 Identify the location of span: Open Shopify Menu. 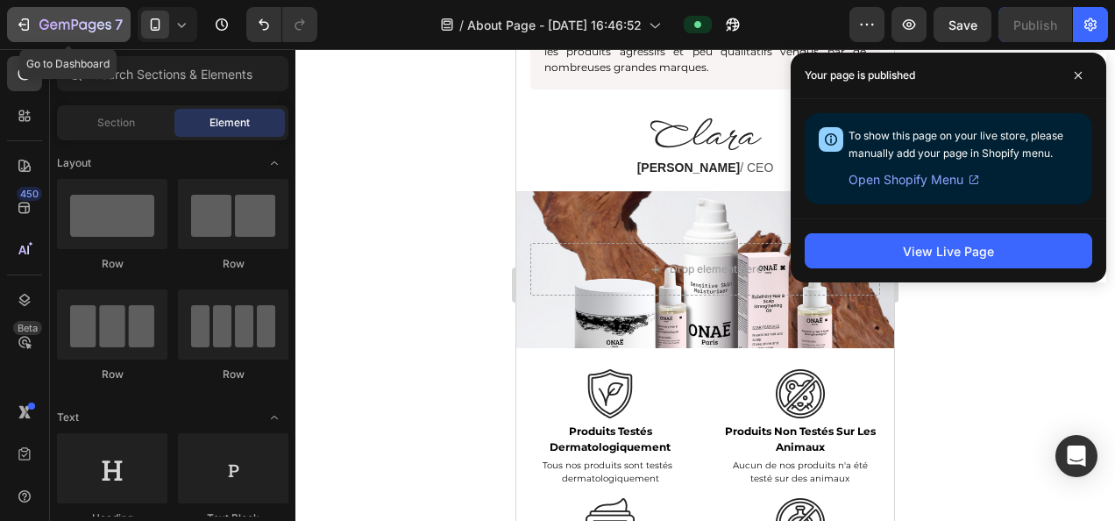
(905, 180).